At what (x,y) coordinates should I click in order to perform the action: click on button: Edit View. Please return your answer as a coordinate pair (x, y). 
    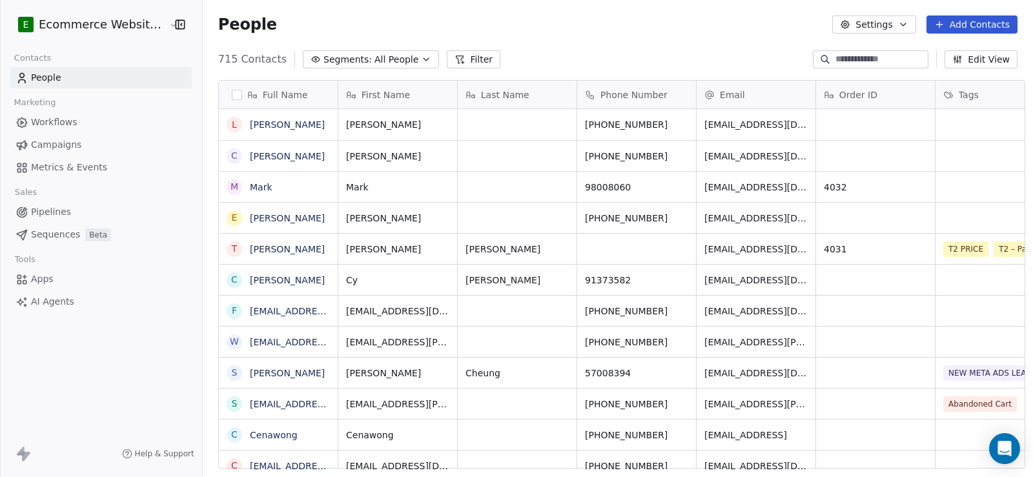
    Looking at the image, I should click on (981, 59).